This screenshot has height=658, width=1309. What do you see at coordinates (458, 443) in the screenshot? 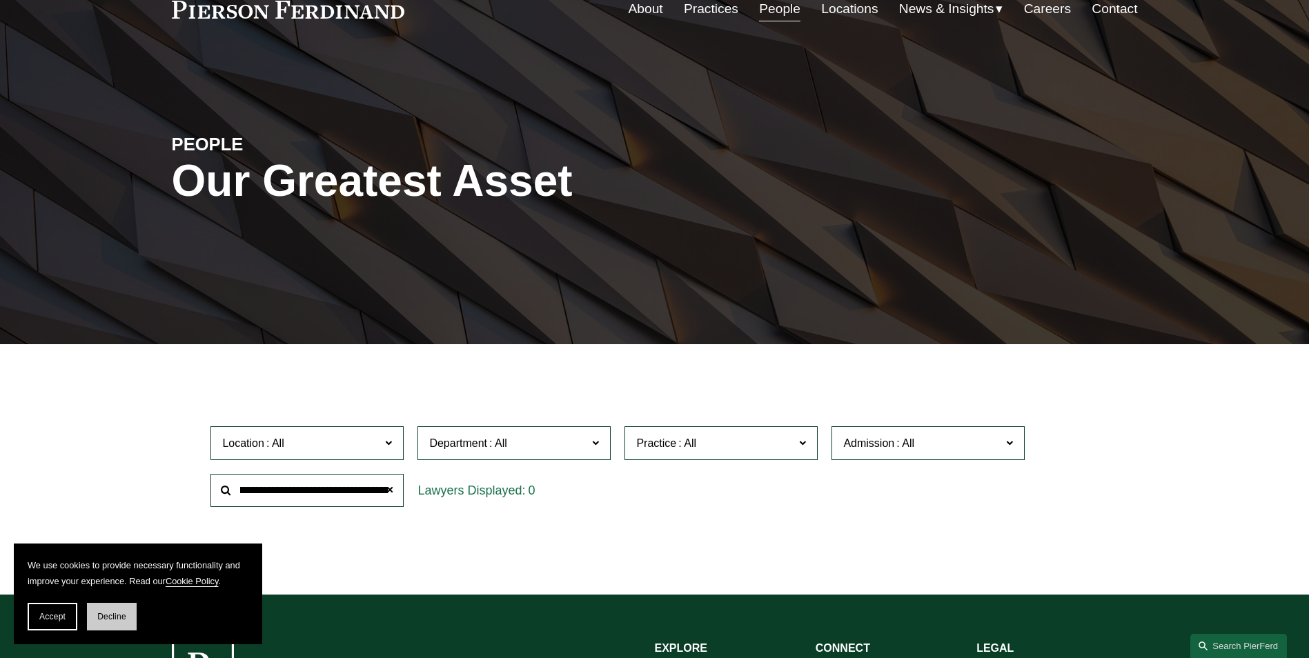
I see `span: Department` at bounding box center [458, 443].